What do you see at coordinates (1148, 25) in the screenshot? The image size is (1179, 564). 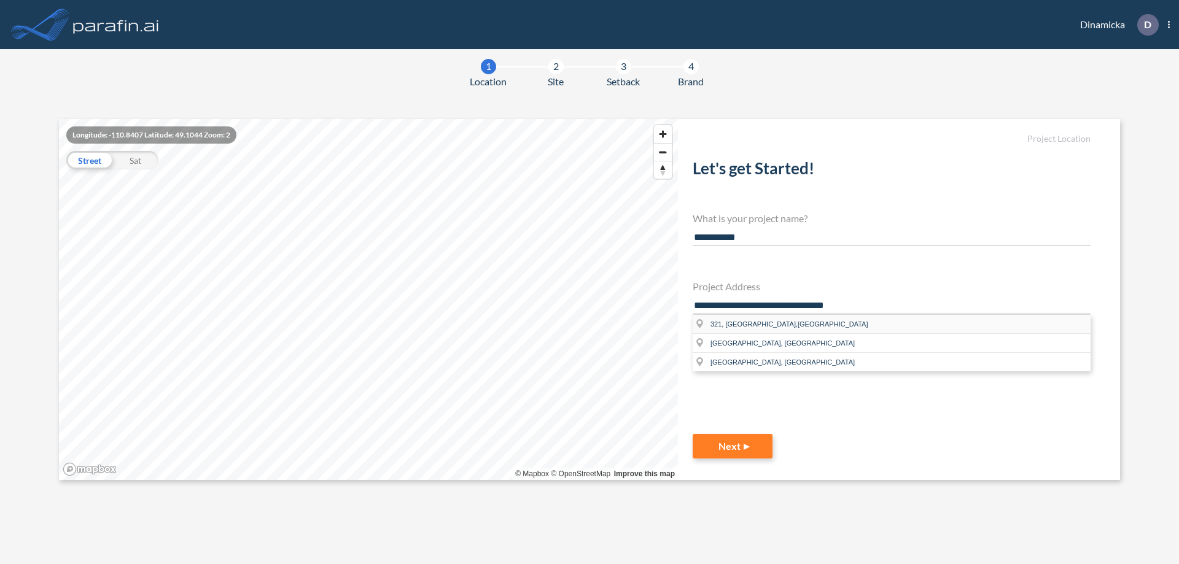 I see `p: D` at bounding box center [1148, 25].